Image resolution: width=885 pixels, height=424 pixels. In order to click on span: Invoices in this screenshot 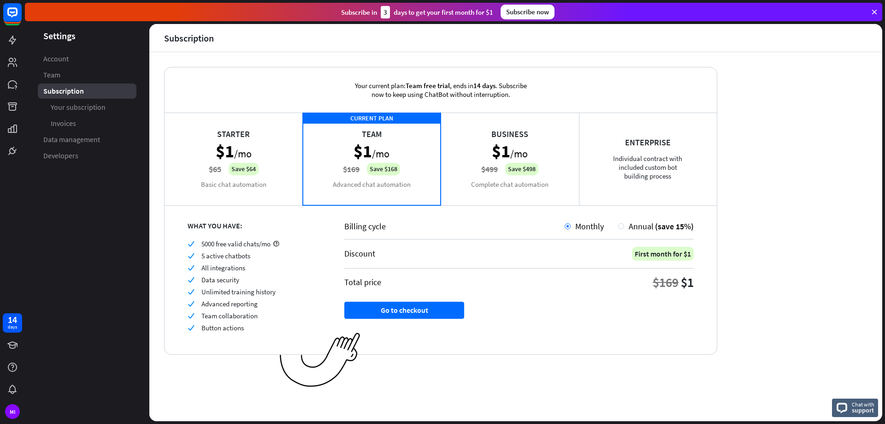, I will do `click(63, 123)`.